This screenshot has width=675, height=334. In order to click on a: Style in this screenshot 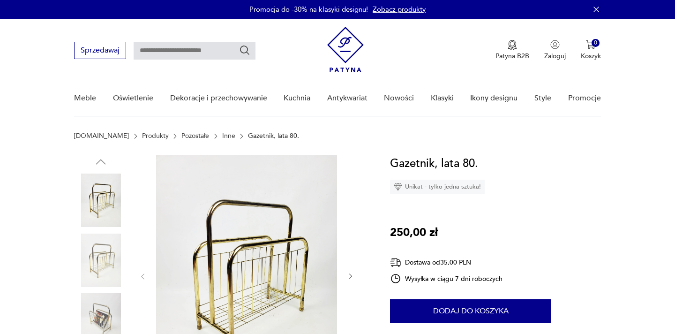, I will do `click(543, 98)`.